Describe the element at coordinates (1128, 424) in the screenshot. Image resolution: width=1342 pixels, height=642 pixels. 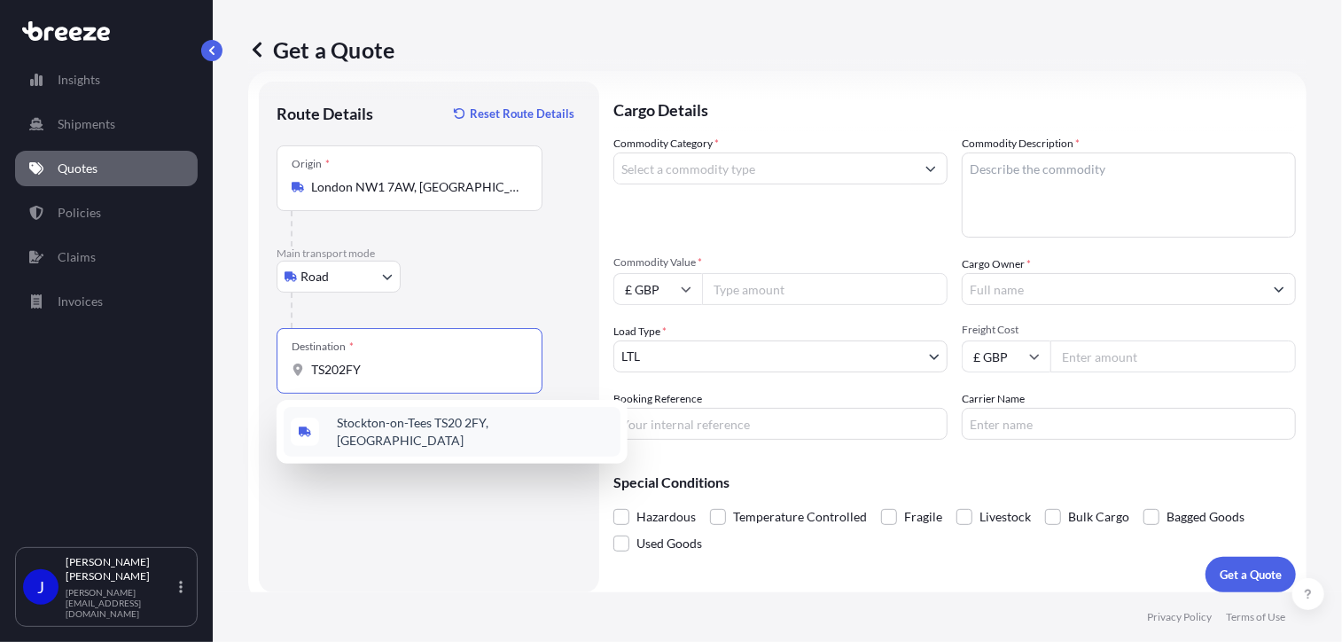
I see `input: Enter name` at that location.